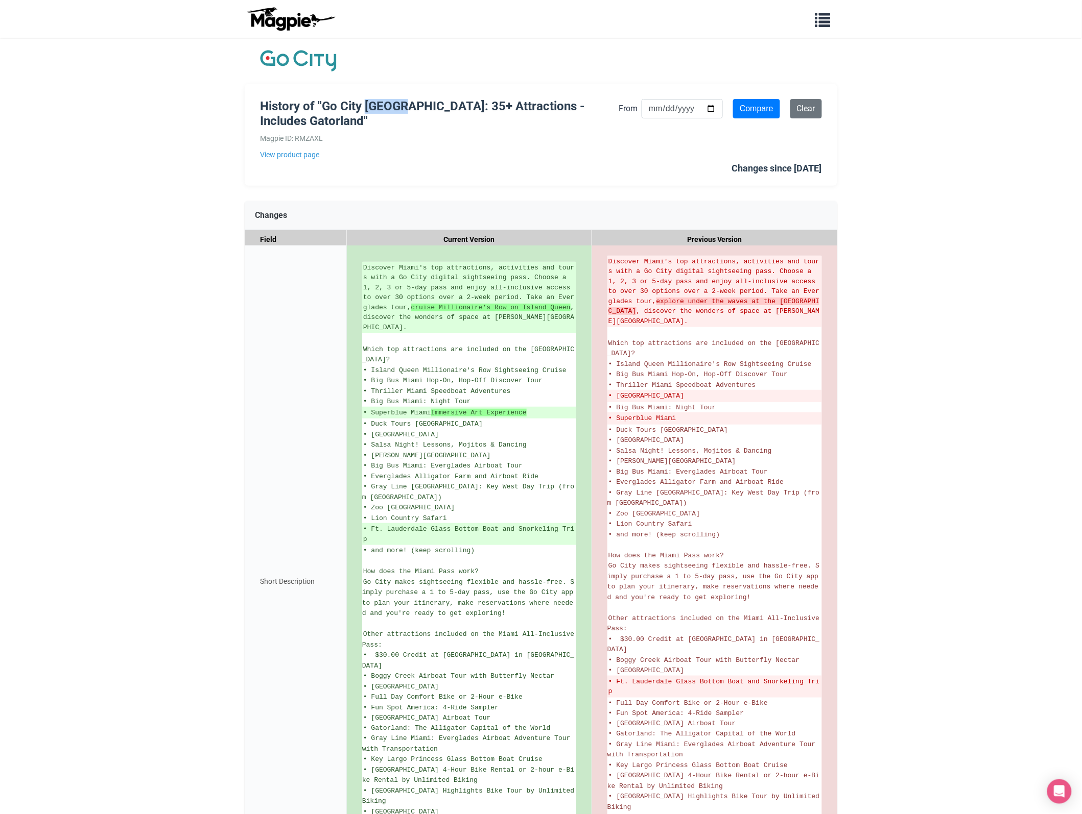 The width and height of the screenshot is (1082, 814). What do you see at coordinates (756, 109) in the screenshot?
I see `input: Compare` at bounding box center [756, 109].